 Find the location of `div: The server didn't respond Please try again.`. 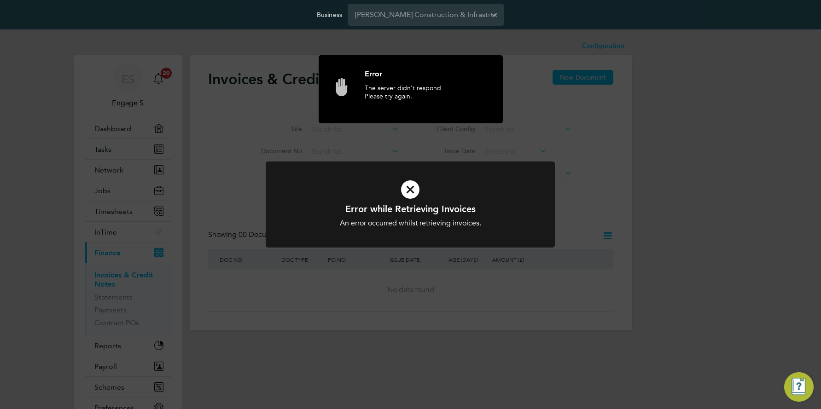

div: The server didn't respond Please try again. is located at coordinates (427, 99).